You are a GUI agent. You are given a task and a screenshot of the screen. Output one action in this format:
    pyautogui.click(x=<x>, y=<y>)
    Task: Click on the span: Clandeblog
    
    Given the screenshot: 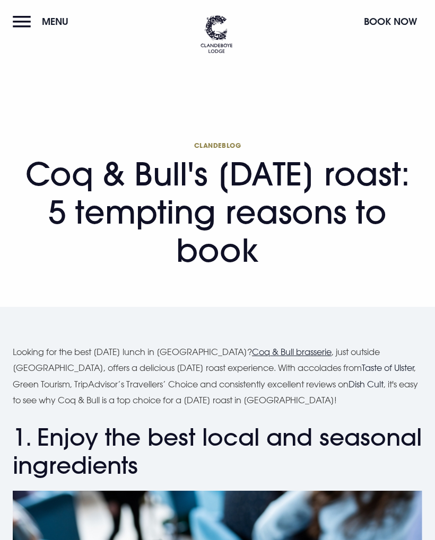 What is the action you would take?
    pyautogui.click(x=217, y=145)
    